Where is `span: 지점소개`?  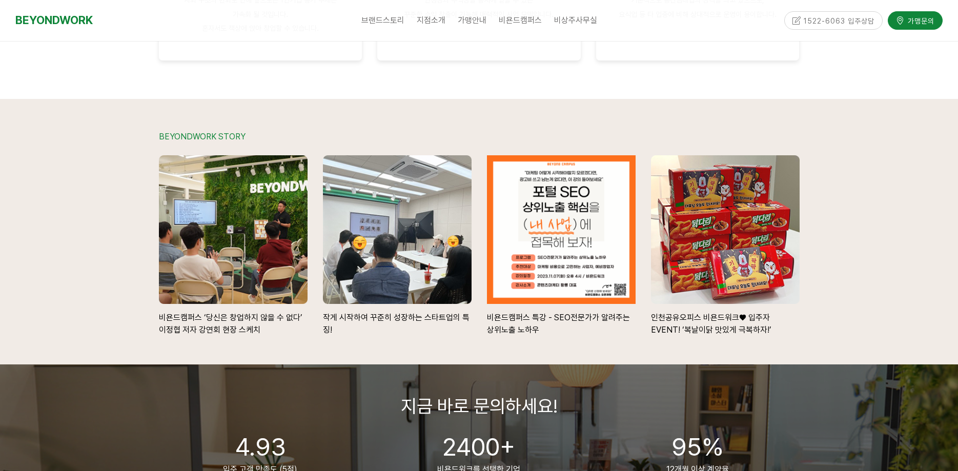
span: 지점소개 is located at coordinates (431, 20).